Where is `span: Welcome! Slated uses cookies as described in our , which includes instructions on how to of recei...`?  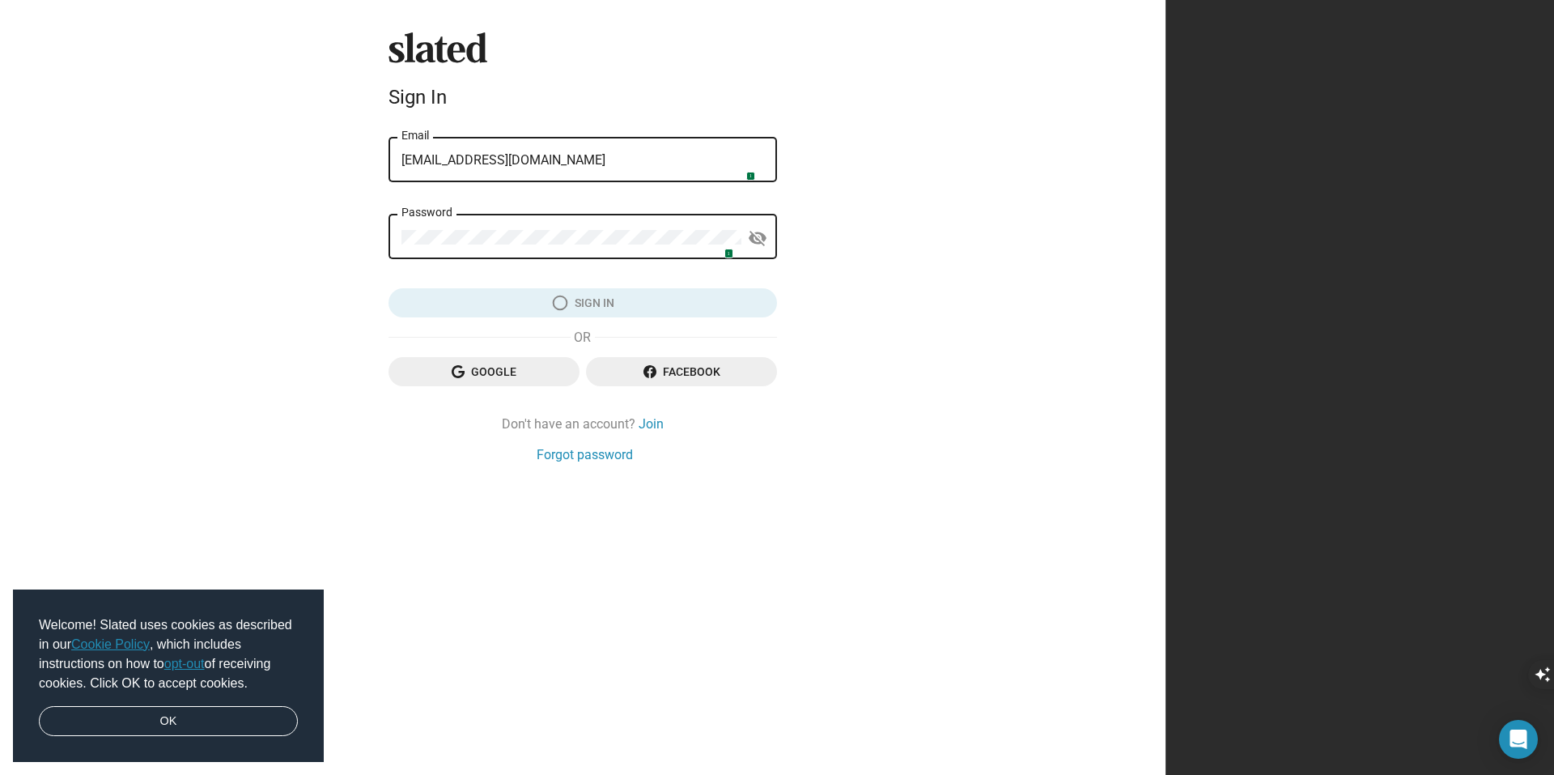
span: Welcome! Slated uses cookies as described in our , which includes instructions on how to of recei... is located at coordinates (168, 654).